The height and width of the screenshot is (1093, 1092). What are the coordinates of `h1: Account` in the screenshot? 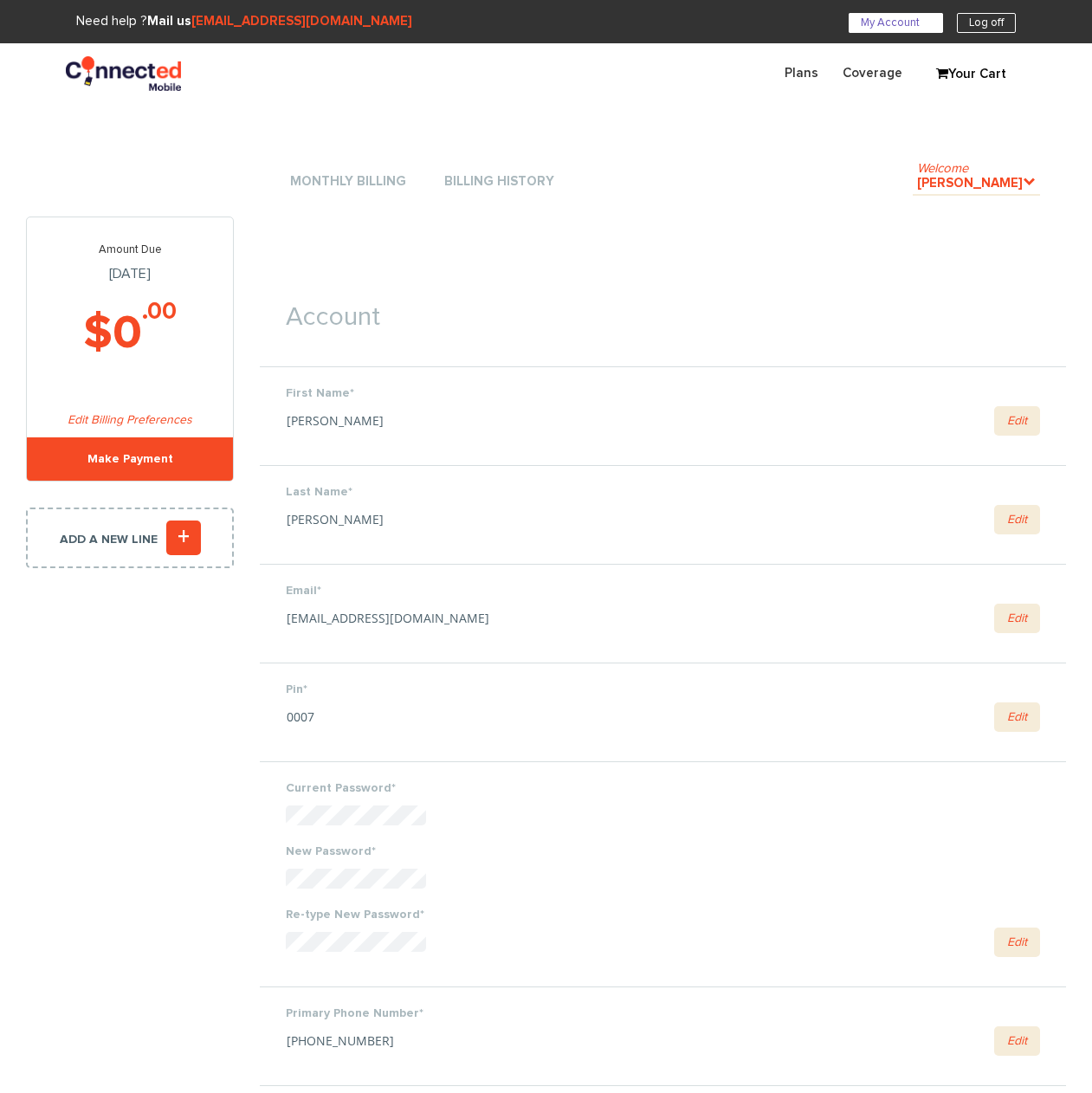 It's located at (663, 309).